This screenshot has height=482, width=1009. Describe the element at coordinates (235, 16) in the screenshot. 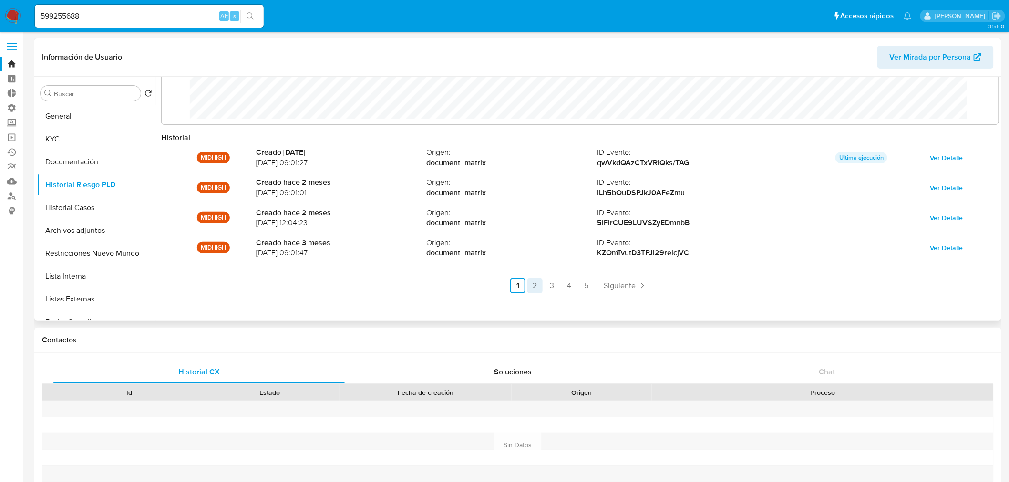

I see `span: s` at that location.